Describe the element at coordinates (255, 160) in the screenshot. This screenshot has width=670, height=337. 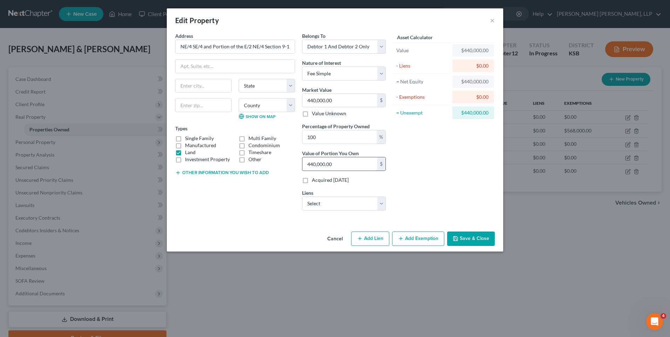
I see `label: Other` at that location.